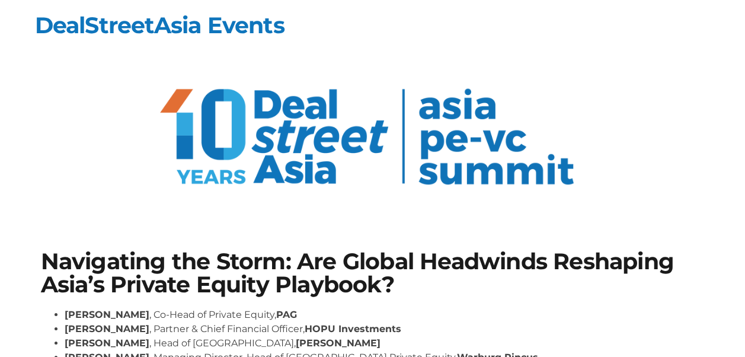 The width and height of the screenshot is (745, 357). What do you see at coordinates (385, 329) in the screenshot?
I see `li: , Partner & Chief Financial Officer,` at bounding box center [385, 329].